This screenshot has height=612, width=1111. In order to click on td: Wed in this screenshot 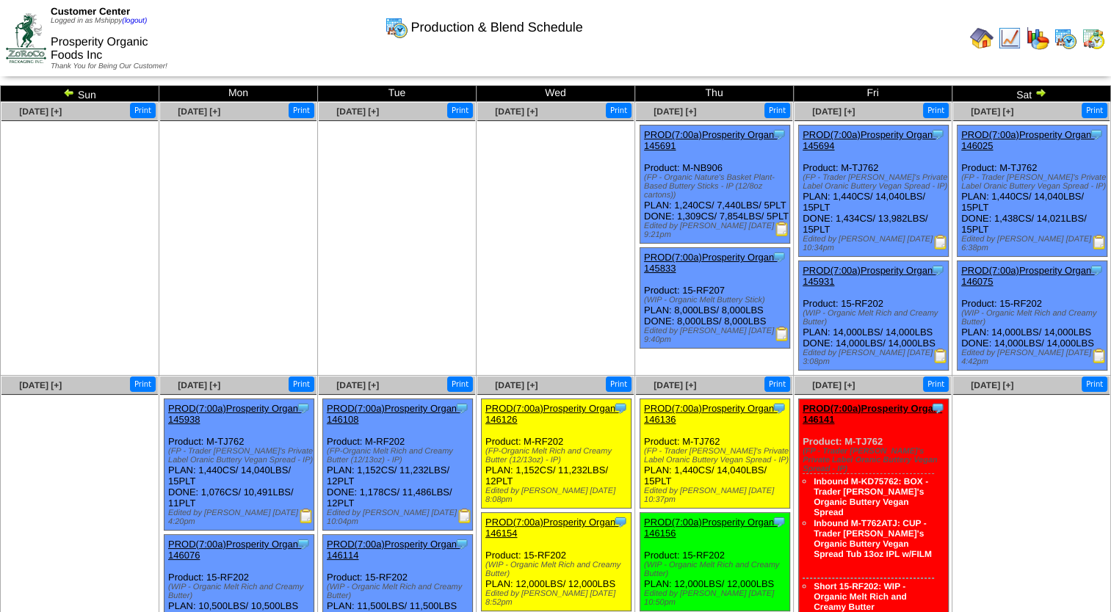, I will do `click(556, 94)`.